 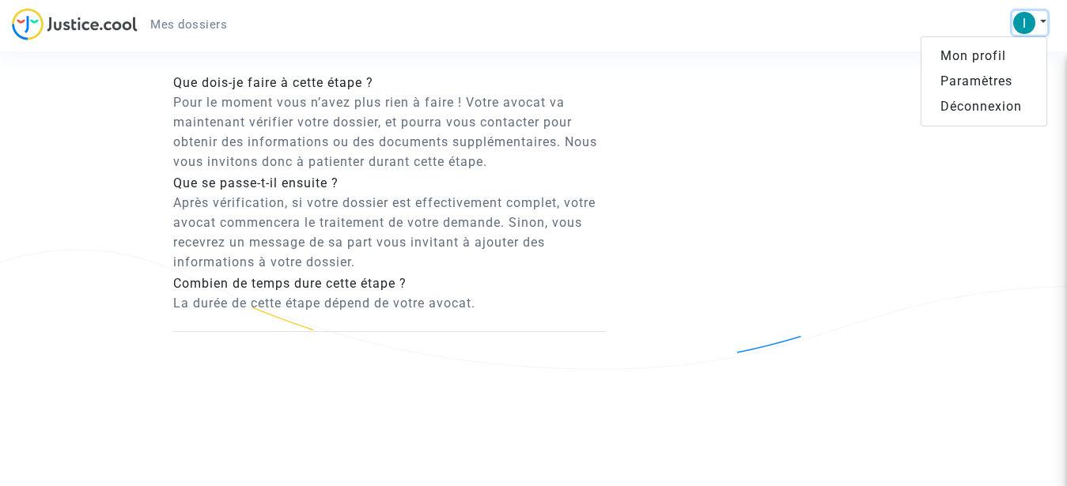 I want to click on img: ACg8ocJvHCWRDEmluIiQEYZ7aAu3vRKDskYkKZ9UO4kSMUgHFhQJGA=s96-c, so click(x=1024, y=23).